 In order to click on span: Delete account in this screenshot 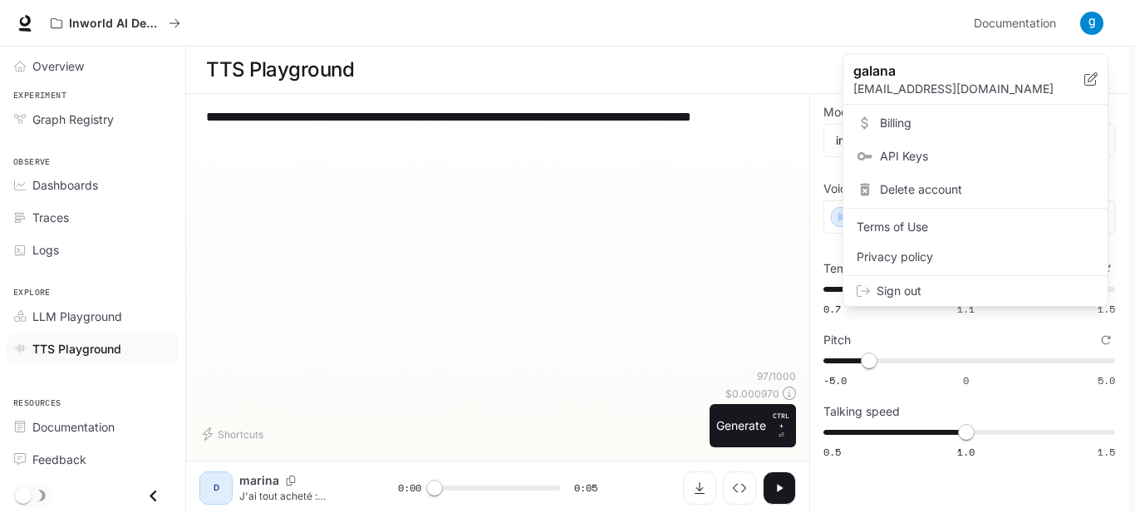, I will do `click(987, 190)`.